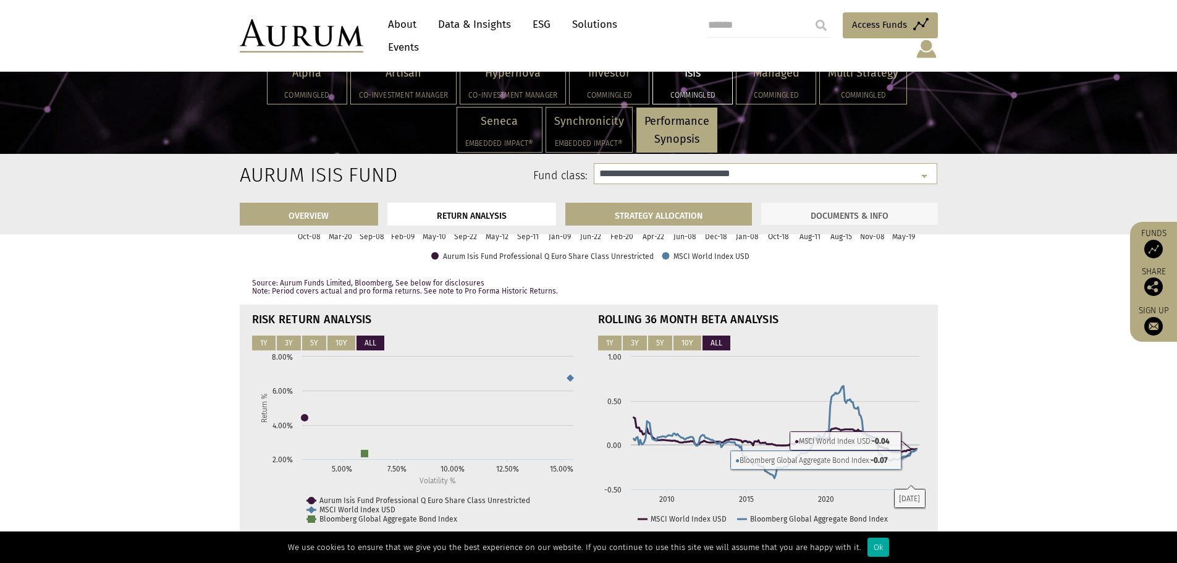  What do you see at coordinates (1154, 249) in the screenshot?
I see `img: Access Funds` at bounding box center [1154, 249].